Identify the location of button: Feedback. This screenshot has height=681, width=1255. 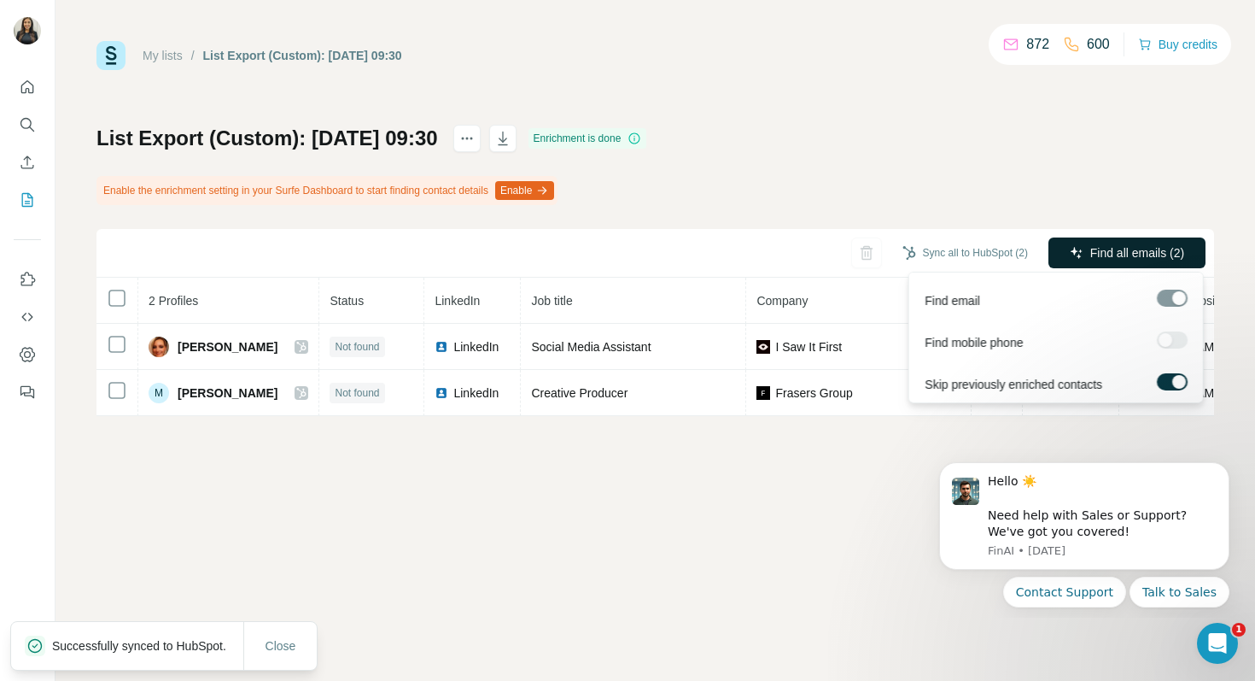
(27, 392).